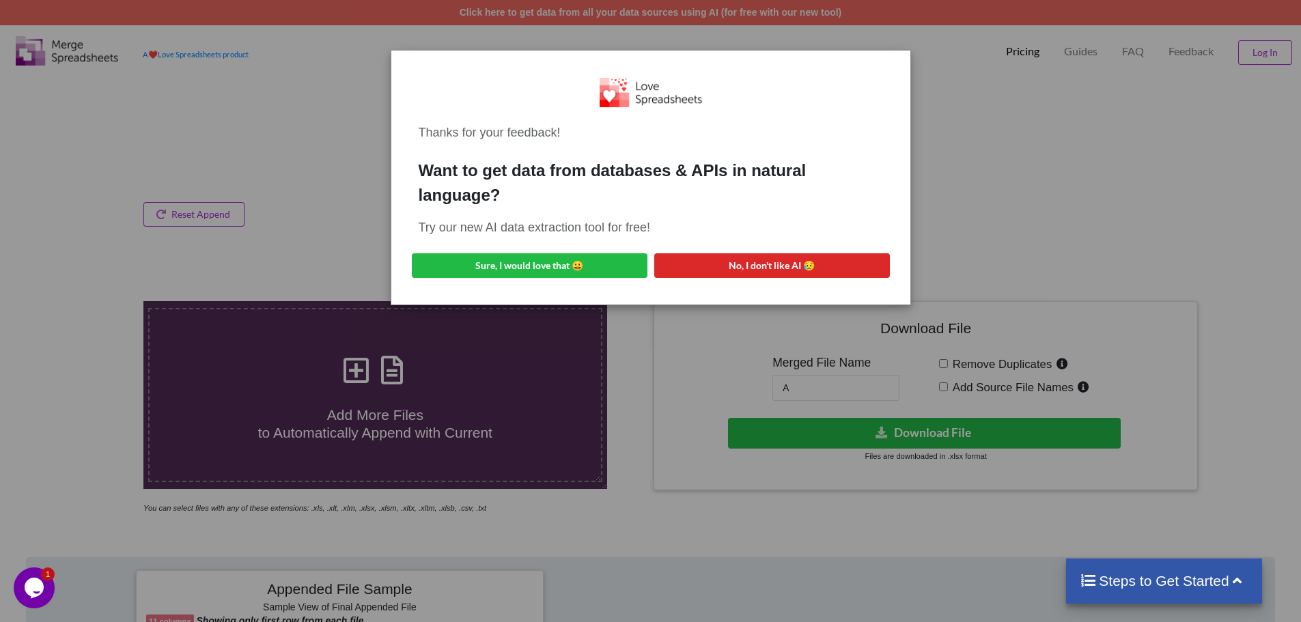  I want to click on div: Thanks for your feedback!, so click(651, 132).